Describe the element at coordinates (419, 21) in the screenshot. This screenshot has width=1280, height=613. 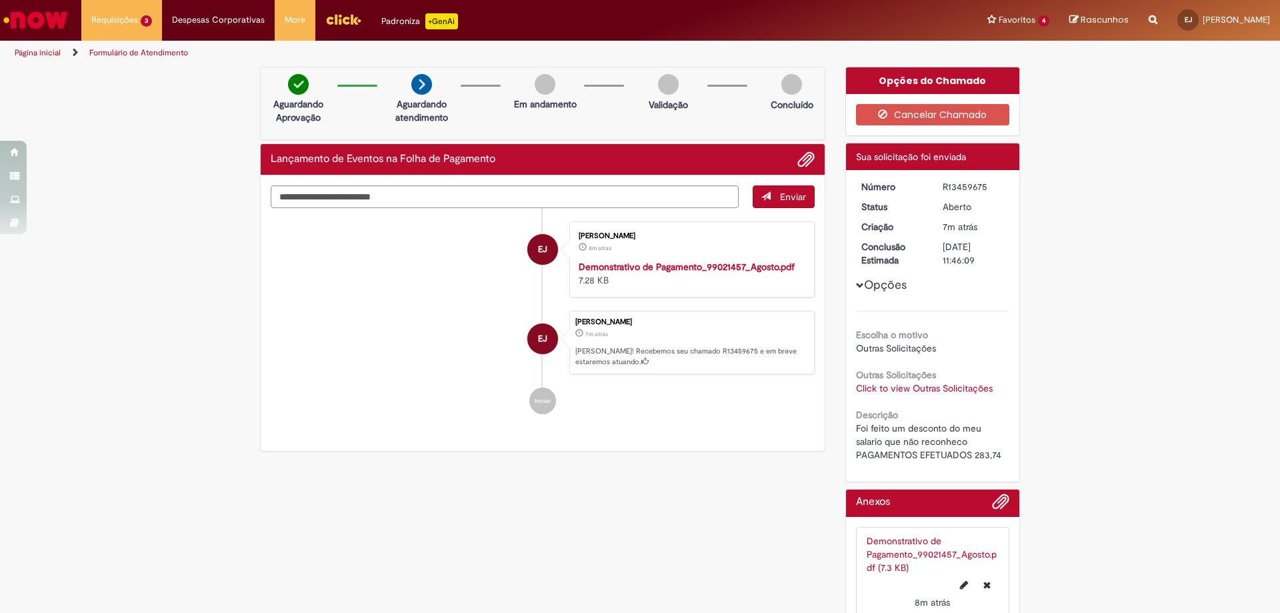
I see `div: Padroniza` at that location.